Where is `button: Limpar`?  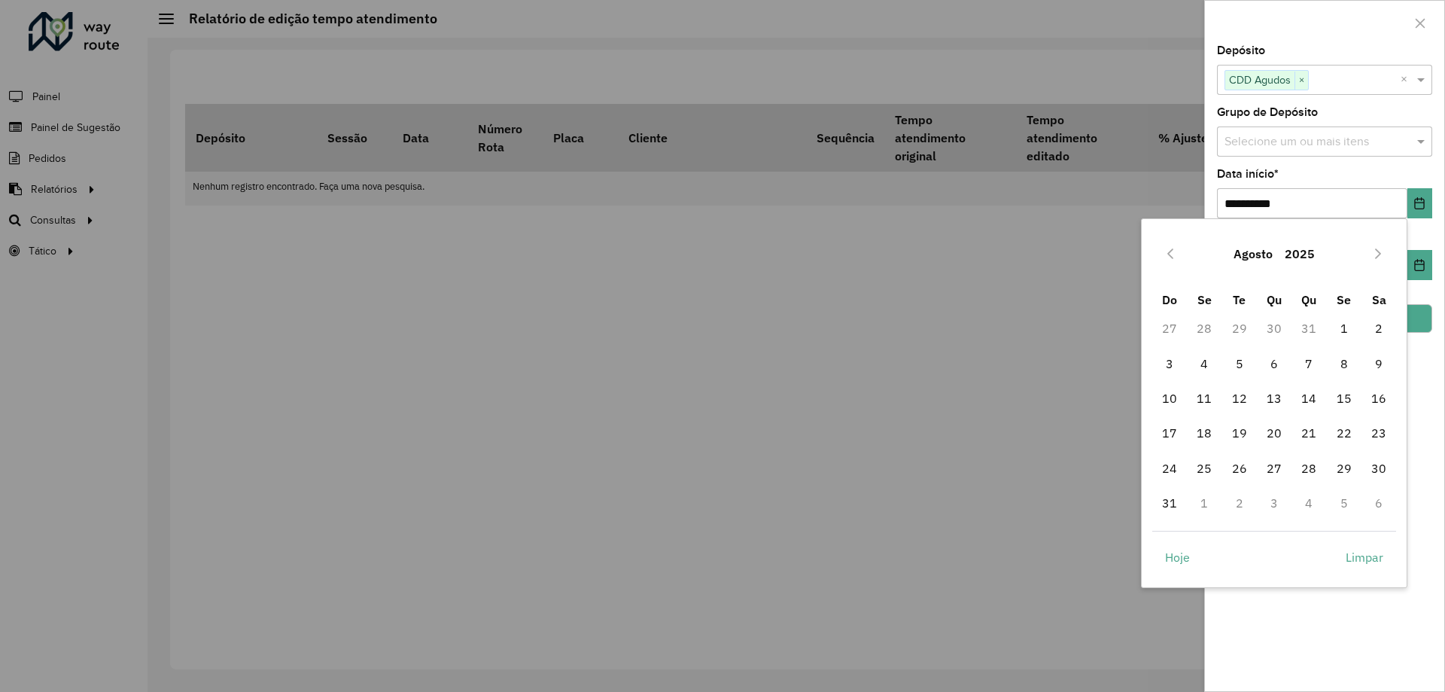 button: Limpar is located at coordinates (1365, 557).